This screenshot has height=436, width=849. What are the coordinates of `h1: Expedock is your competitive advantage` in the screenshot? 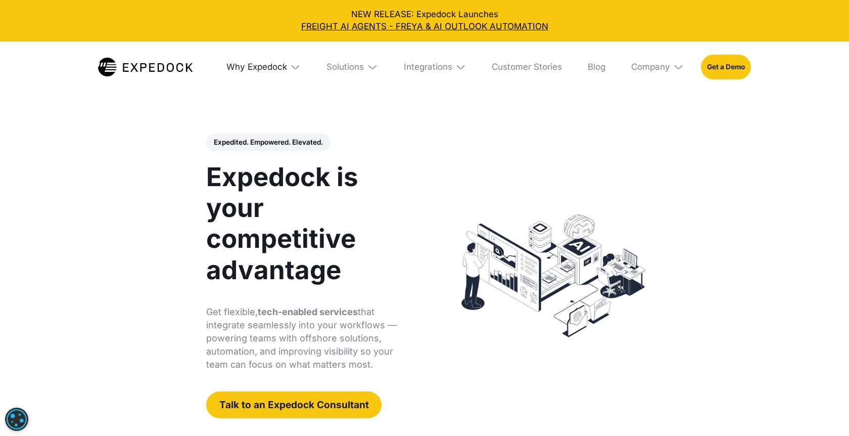 It's located at (310, 223).